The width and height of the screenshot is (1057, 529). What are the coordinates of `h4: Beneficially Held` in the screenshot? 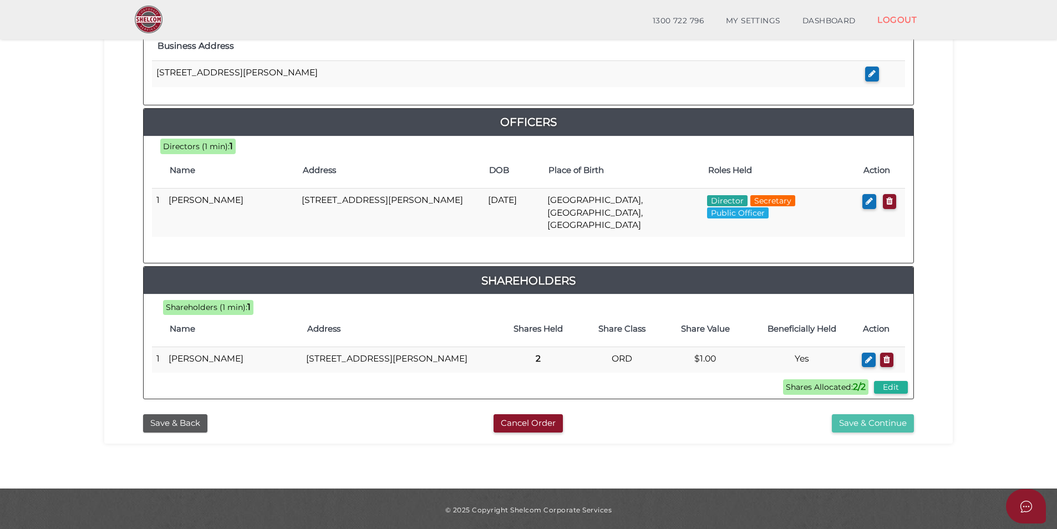 It's located at (802, 329).